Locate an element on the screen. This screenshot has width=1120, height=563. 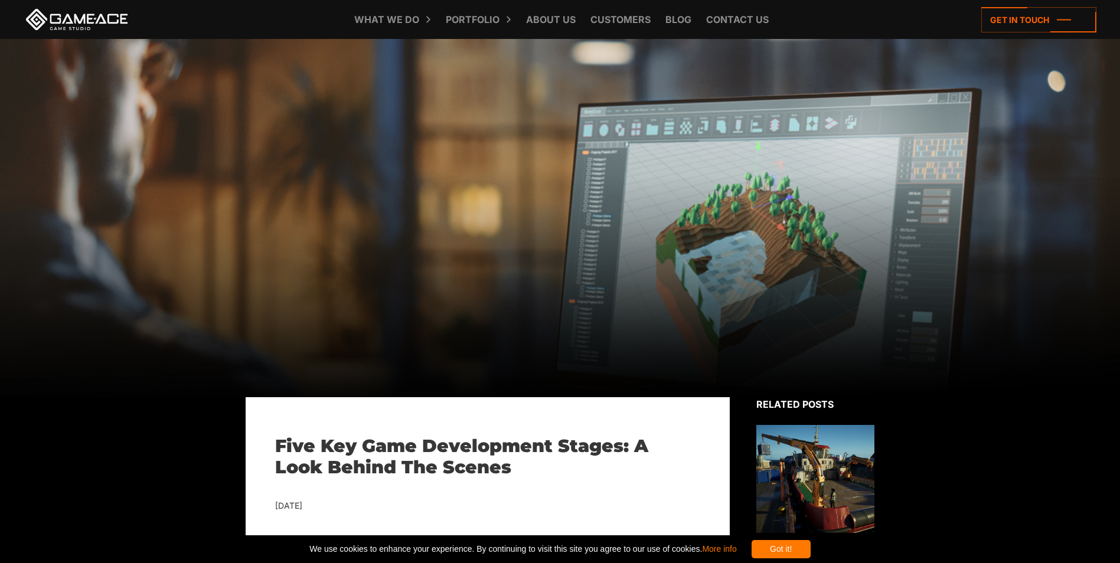
div: Related posts is located at coordinates (815, 404).